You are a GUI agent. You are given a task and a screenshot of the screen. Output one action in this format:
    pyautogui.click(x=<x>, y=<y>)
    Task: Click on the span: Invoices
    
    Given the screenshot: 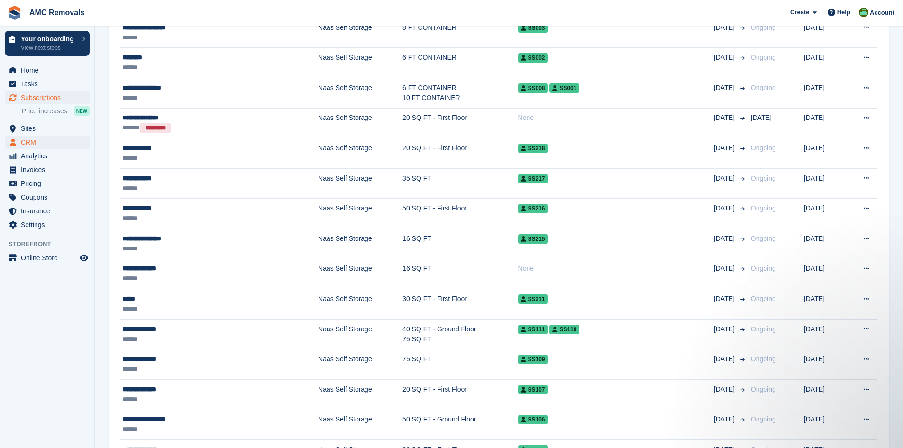 What is the action you would take?
    pyautogui.click(x=49, y=170)
    